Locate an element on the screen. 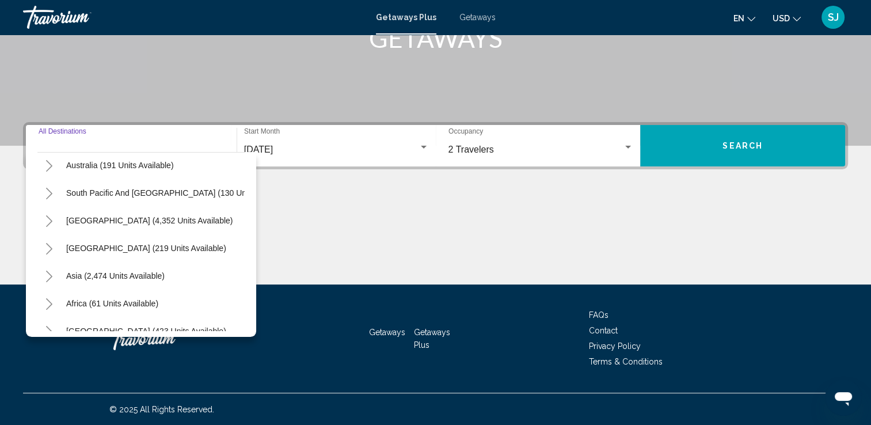 Image resolution: width=871 pixels, height=425 pixels. button: Toggle South America (4,352 units available) is located at coordinates (49, 220).